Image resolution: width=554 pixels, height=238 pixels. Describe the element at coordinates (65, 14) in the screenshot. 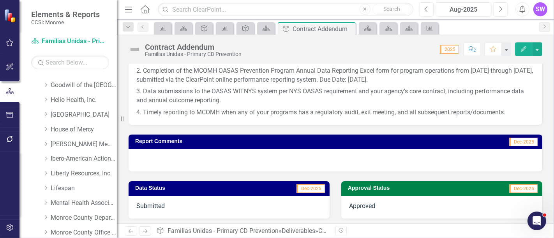

I see `span: Elements & Reports` at that location.